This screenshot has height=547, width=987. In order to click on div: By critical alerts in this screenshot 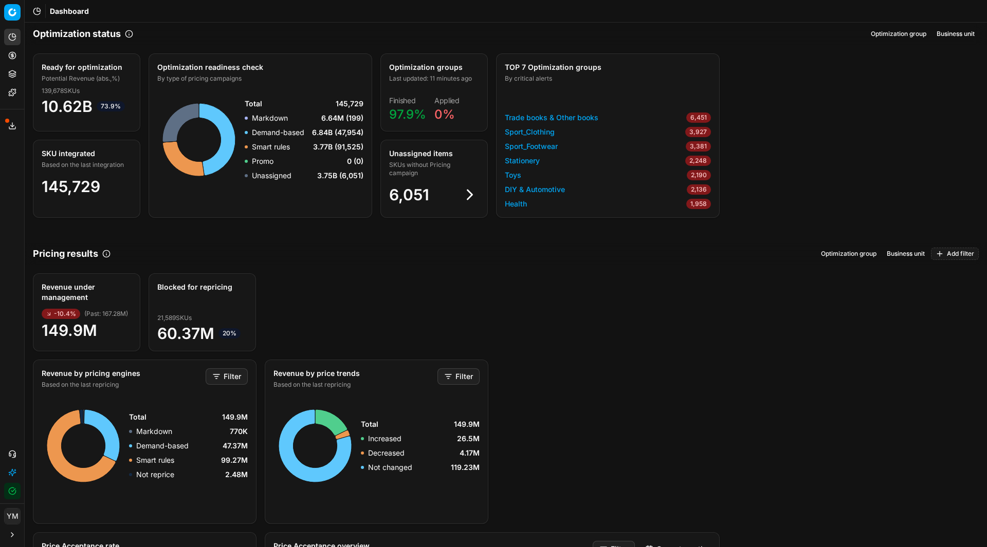, I will do `click(606, 79)`.